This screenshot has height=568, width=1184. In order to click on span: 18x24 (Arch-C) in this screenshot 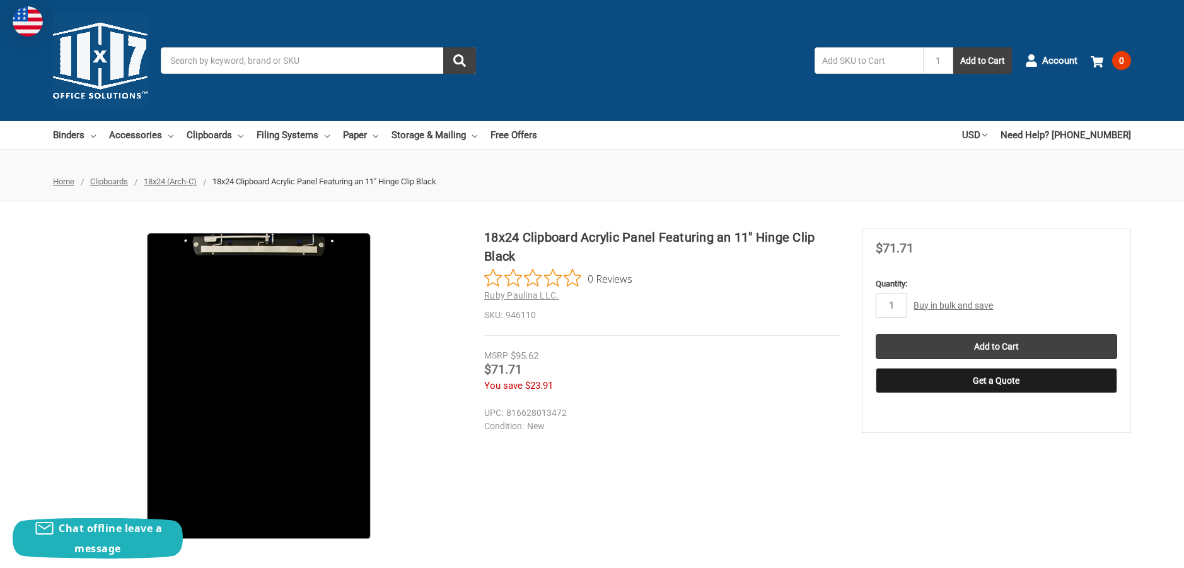, I will do `click(170, 181)`.